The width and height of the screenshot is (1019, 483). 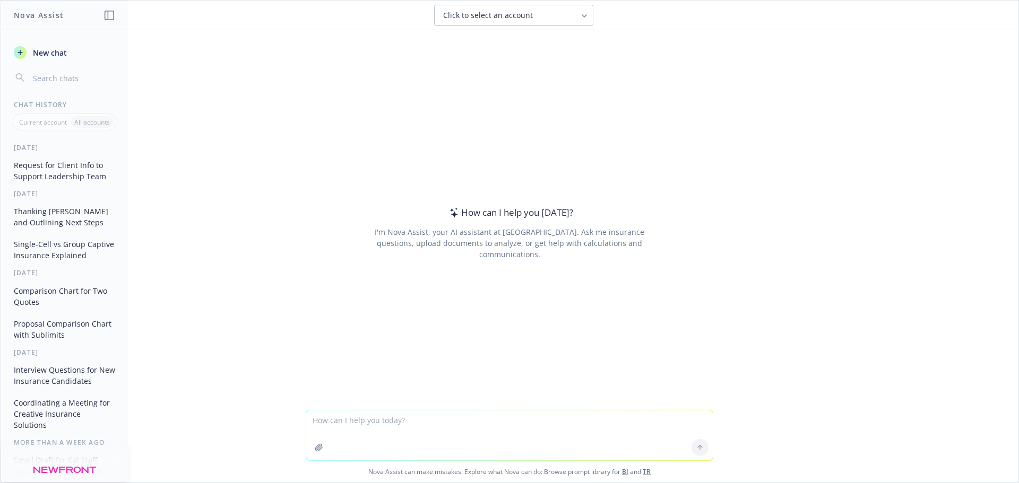 What do you see at coordinates (625, 472) in the screenshot?
I see `a: BI` at bounding box center [625, 472].